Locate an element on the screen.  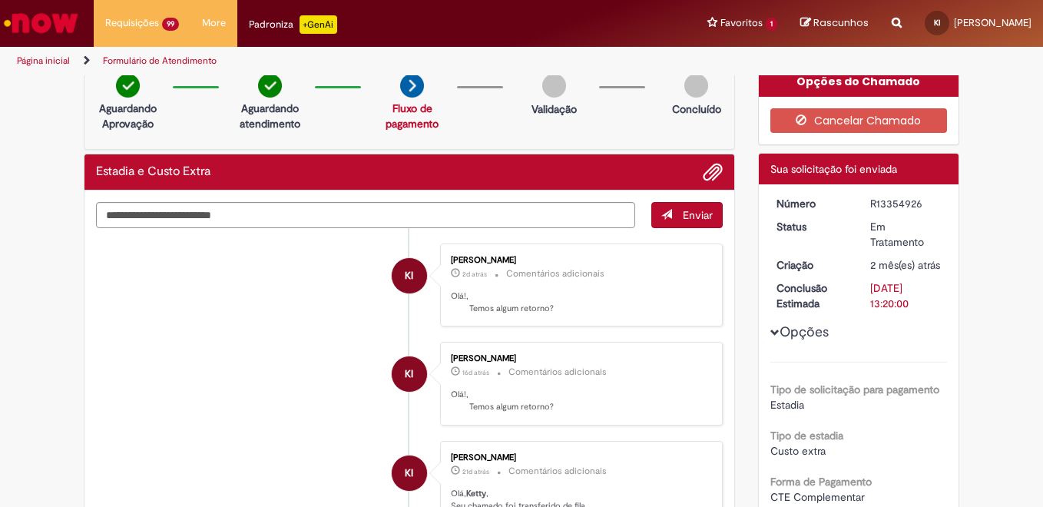
textarea: Digite sua mensagem aqui... is located at coordinates (365, 215).